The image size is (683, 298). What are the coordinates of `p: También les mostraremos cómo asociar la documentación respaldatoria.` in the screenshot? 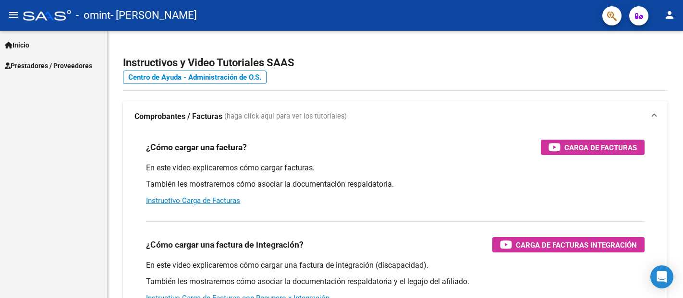 It's located at (395, 184).